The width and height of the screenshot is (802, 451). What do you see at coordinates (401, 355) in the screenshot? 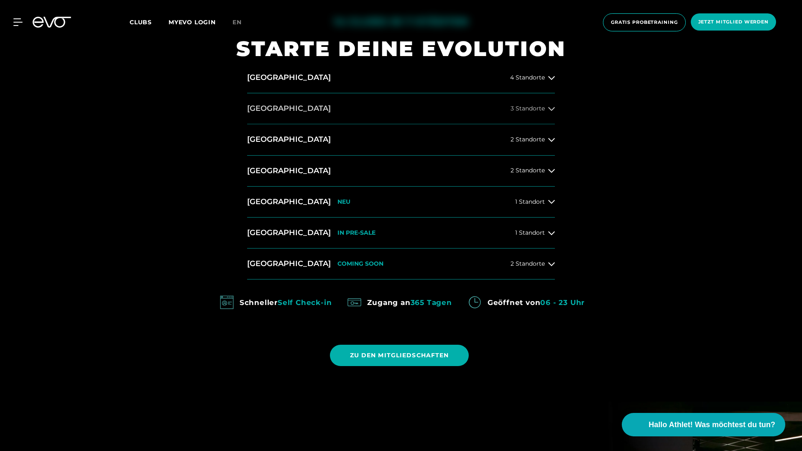
I see `a: ZU DEN MITGLIEDSCHAFTEN` at bounding box center [401, 355].